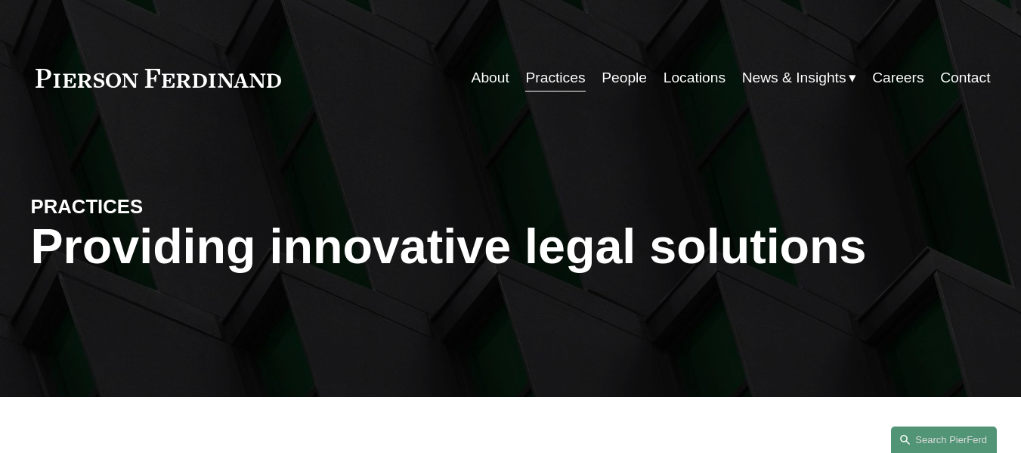  Describe the element at coordinates (695, 78) in the screenshot. I see `a: Locations` at that location.